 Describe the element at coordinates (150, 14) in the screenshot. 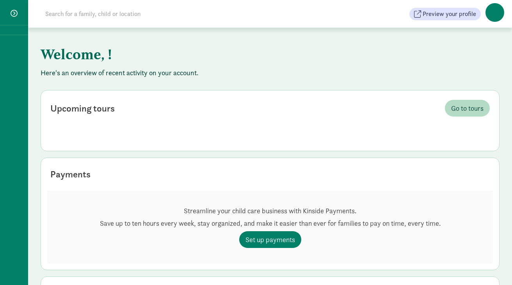

I see `input: Search for a family, child or location` at that location.